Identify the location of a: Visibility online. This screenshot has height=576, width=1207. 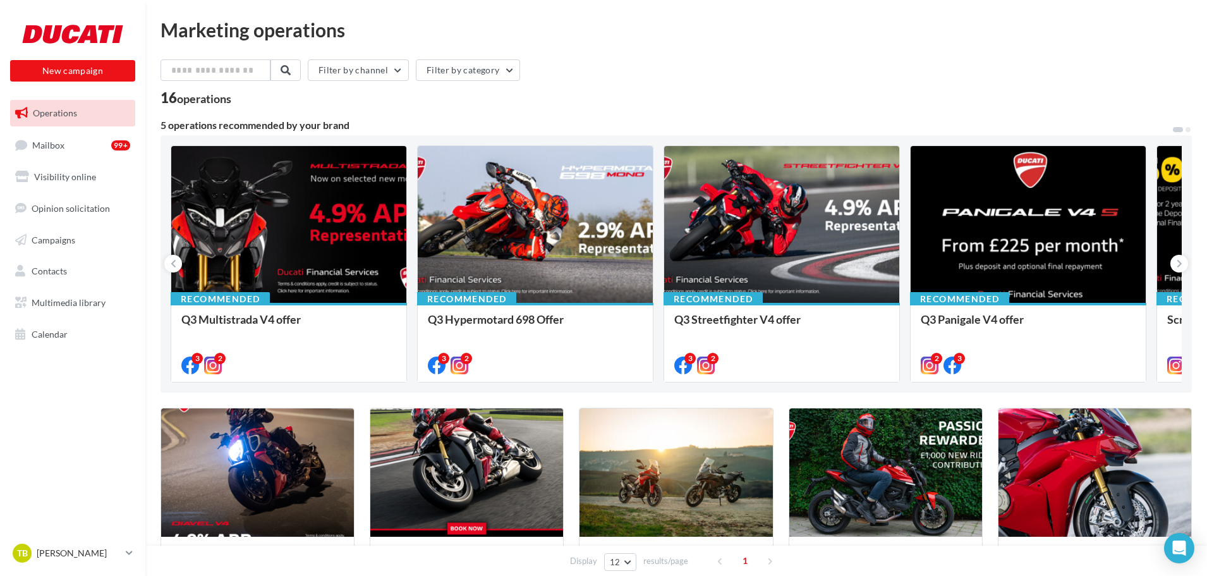
(73, 177).